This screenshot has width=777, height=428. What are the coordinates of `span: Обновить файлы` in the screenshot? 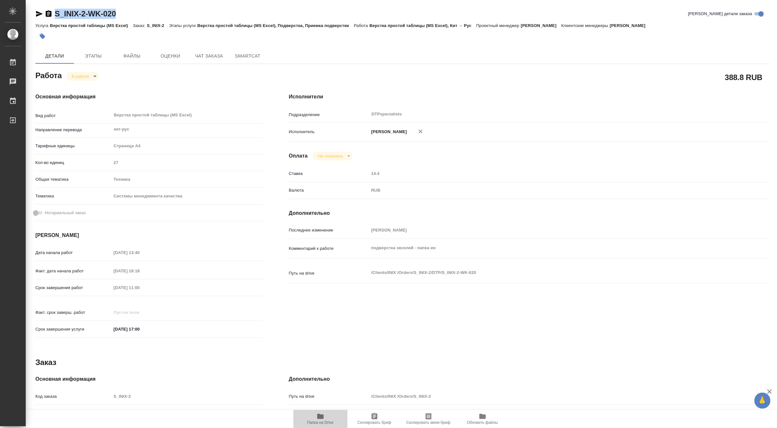 It's located at (482, 423).